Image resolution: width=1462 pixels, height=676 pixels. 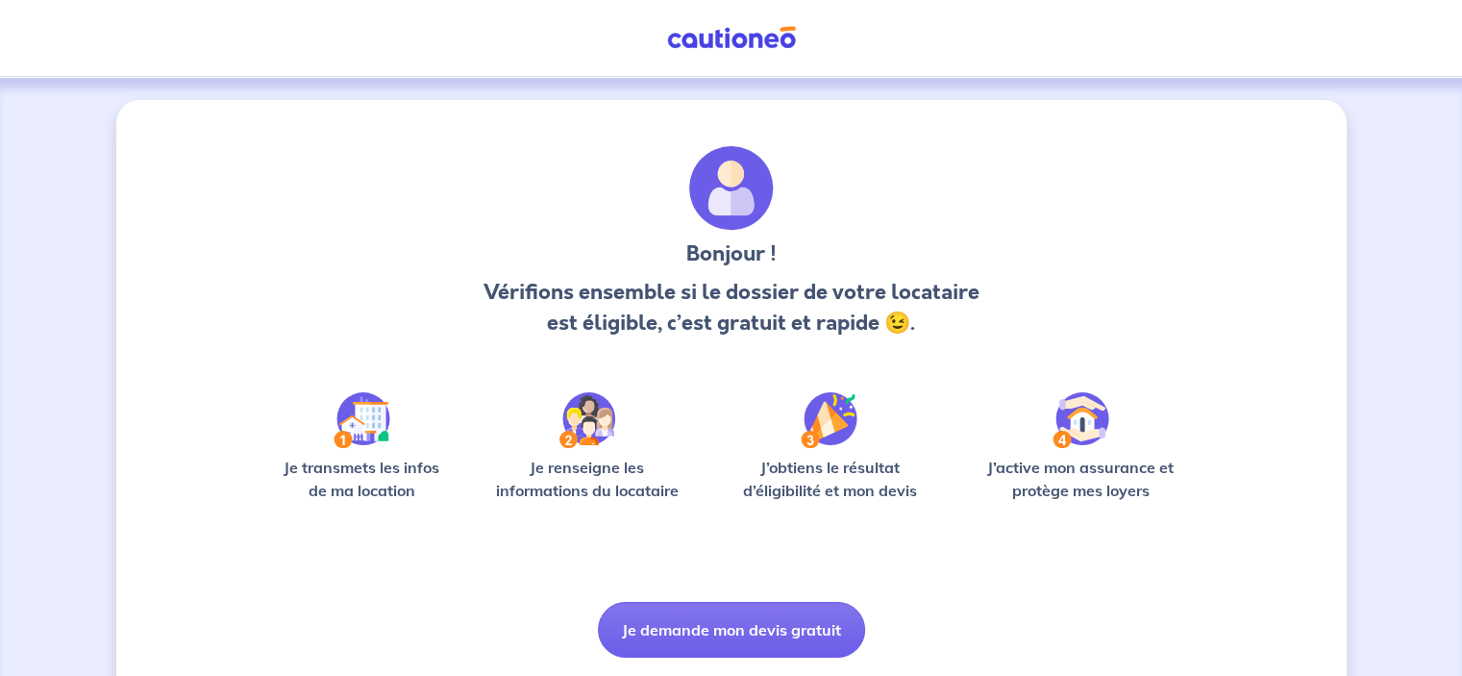 I want to click on img: Cautioneo, so click(x=731, y=37).